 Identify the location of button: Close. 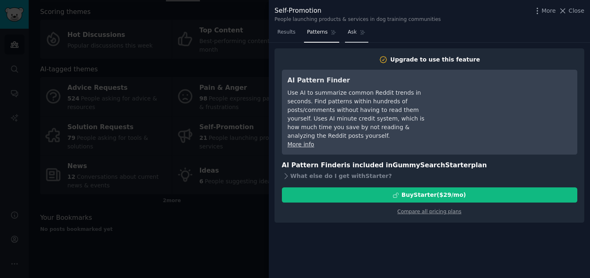
(571, 11).